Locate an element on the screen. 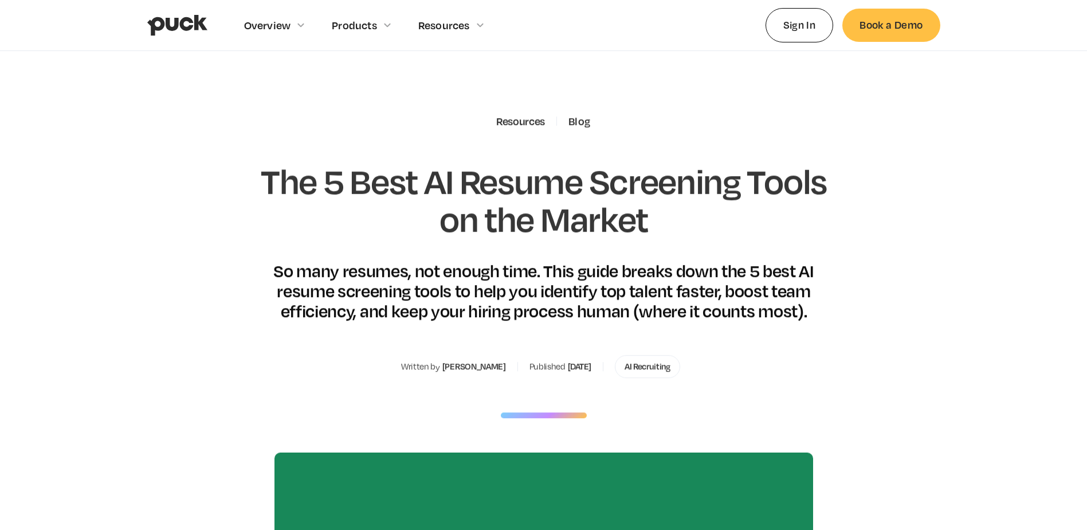 The height and width of the screenshot is (530, 1087). div: Blog is located at coordinates (580, 121).